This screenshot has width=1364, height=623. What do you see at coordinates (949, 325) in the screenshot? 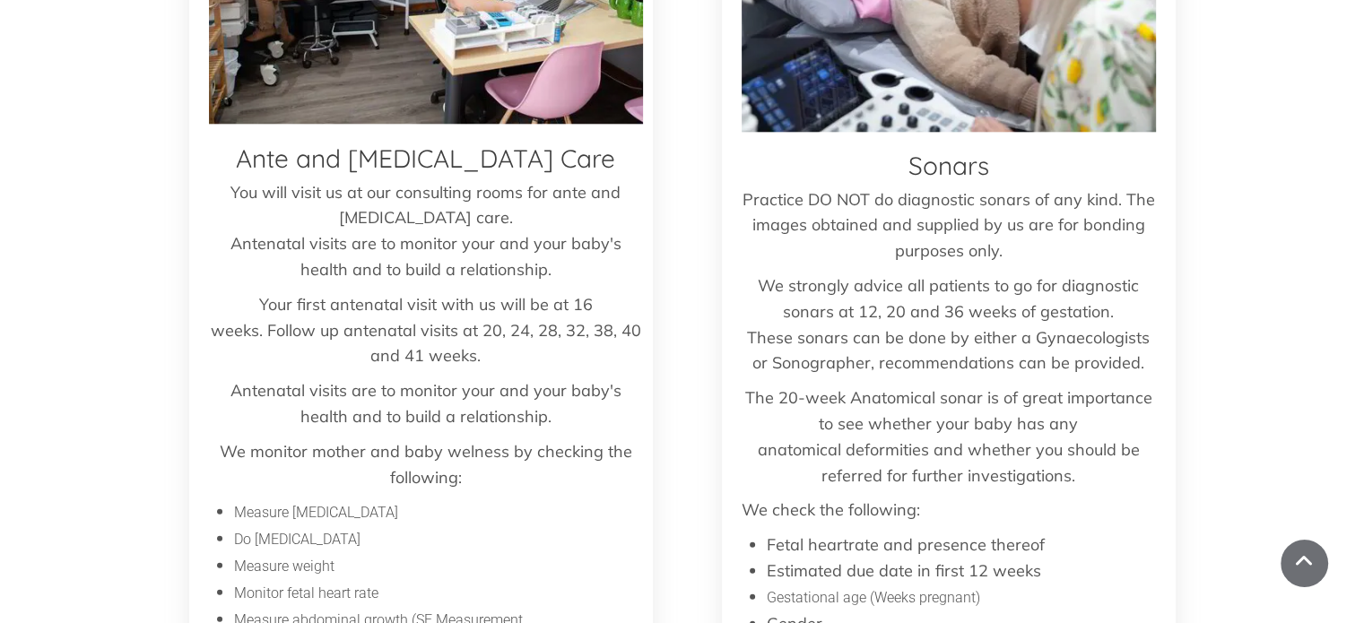
I see `p: We strongly advice all patients to go for diagnostic sonars at 12, 20 and 36 weeks of gestation. ...` at bounding box center [949, 325].